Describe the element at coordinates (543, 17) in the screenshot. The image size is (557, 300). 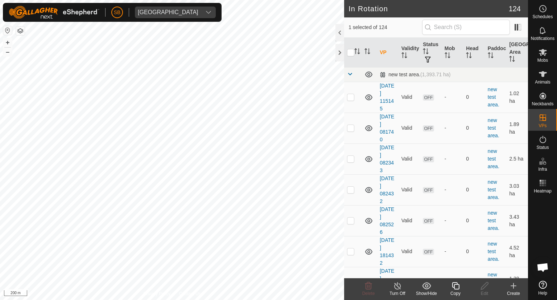
I see `span: Schedules` at that location.